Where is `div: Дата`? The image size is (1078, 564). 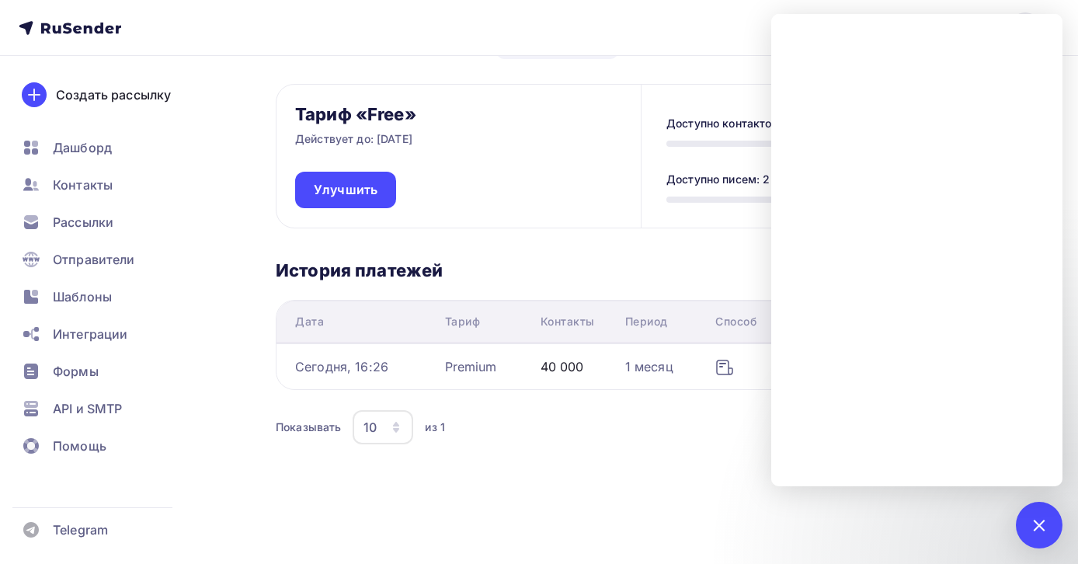
div: Дата is located at coordinates (309, 321).